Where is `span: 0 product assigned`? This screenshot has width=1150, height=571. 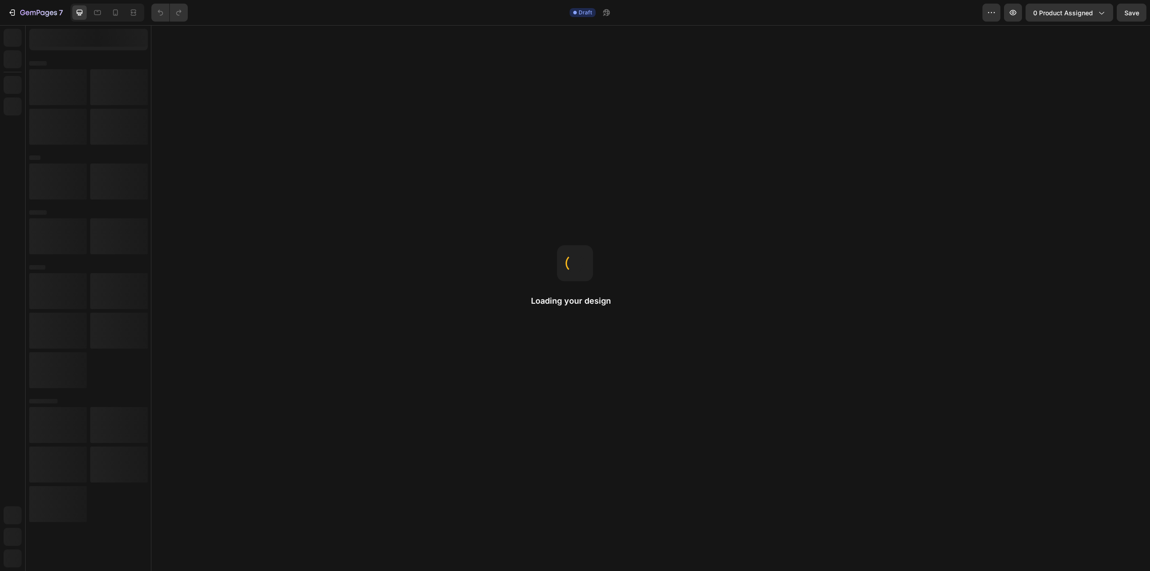
span: 0 product assigned is located at coordinates (1063, 13).